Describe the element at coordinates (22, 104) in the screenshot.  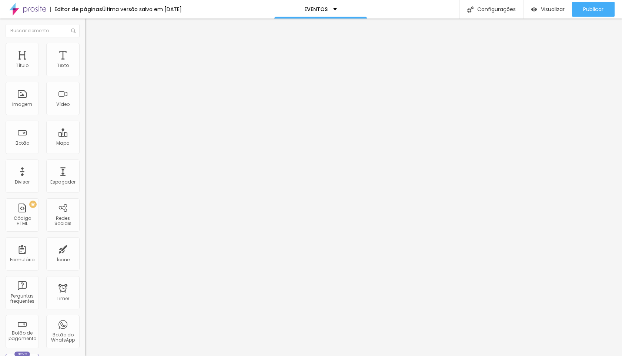
I see `div: Imagem` at that location.